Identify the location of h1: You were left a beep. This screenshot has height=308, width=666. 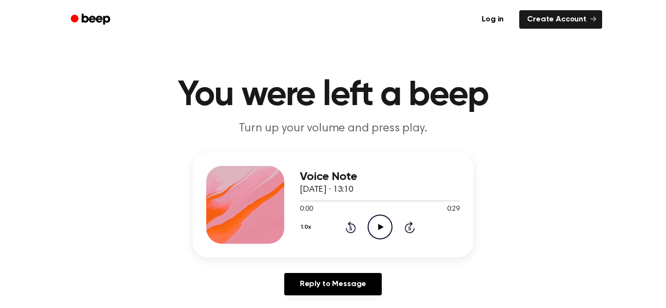
(333, 96).